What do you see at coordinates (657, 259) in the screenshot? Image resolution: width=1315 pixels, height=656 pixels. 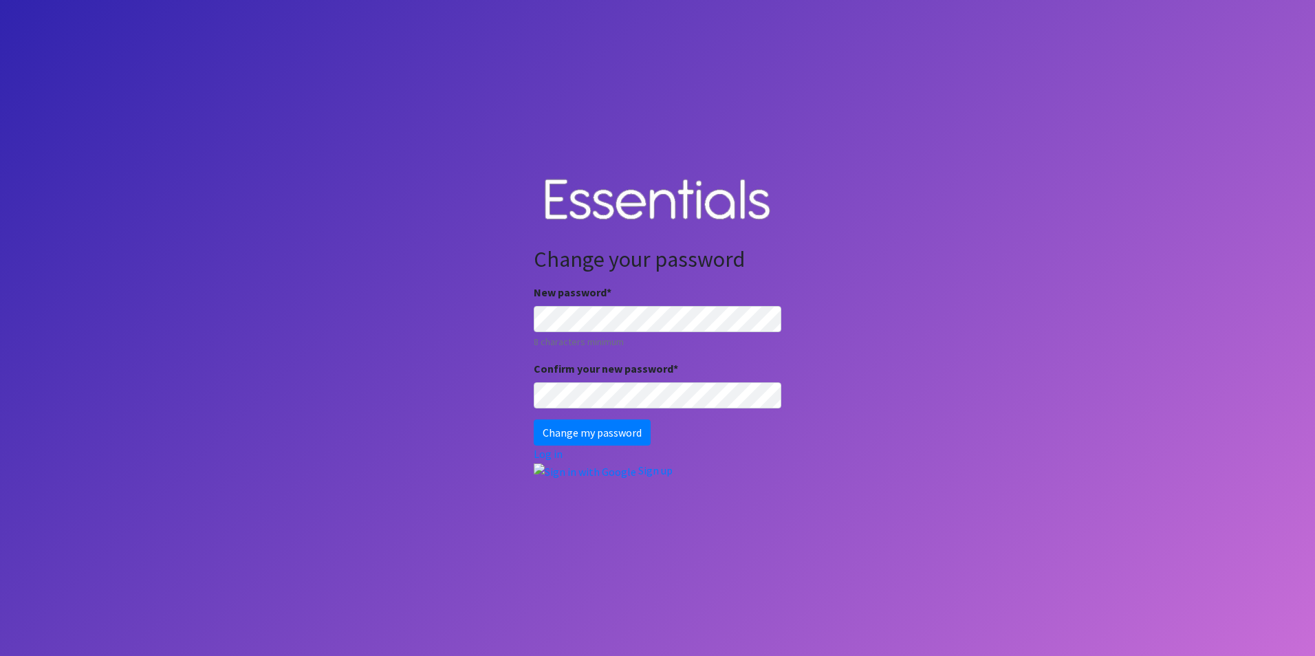 I see `h2: Change your password` at bounding box center [657, 259].